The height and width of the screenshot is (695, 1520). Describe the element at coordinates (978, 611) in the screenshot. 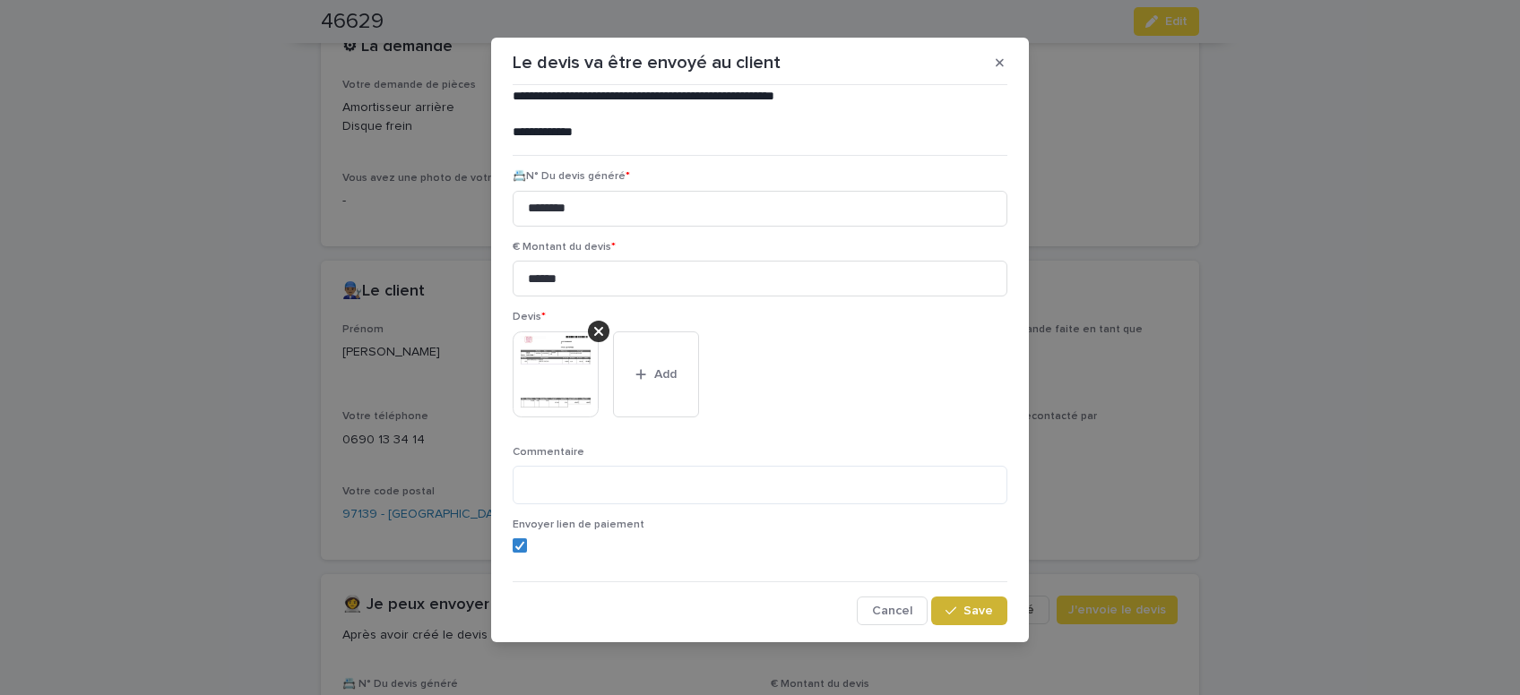

I see `span: Save` at that location.